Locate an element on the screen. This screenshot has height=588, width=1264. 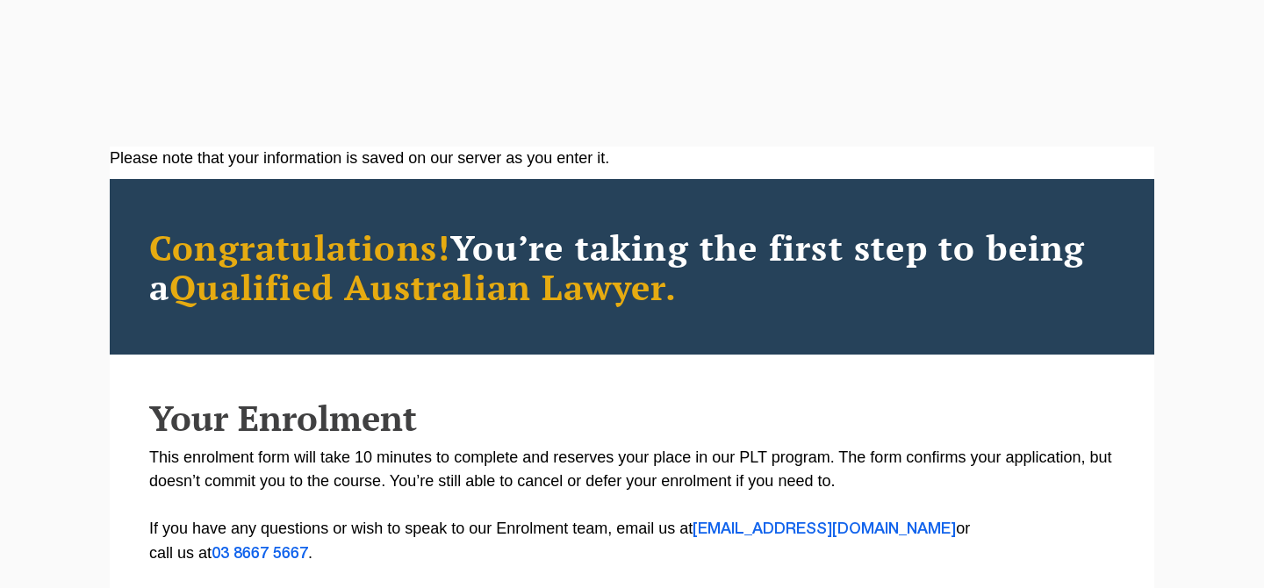
a: 03 8667 5667 is located at coordinates (260, 554).